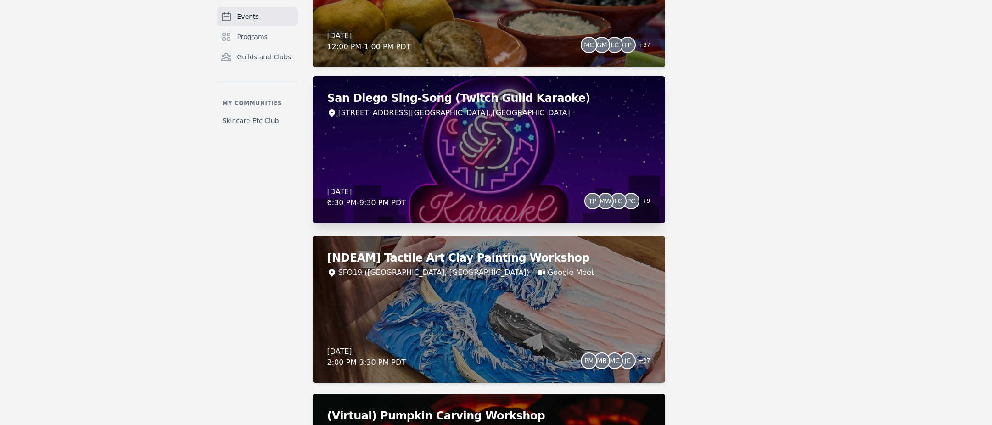 Image resolution: width=992 pixels, height=425 pixels. I want to click on span: MB, so click(602, 361).